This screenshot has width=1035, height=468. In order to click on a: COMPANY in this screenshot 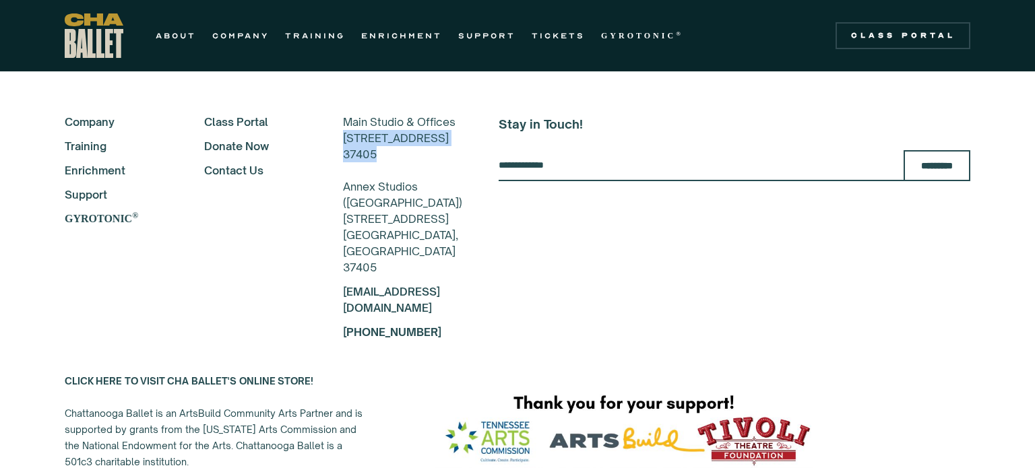, I will do `click(241, 36)`.